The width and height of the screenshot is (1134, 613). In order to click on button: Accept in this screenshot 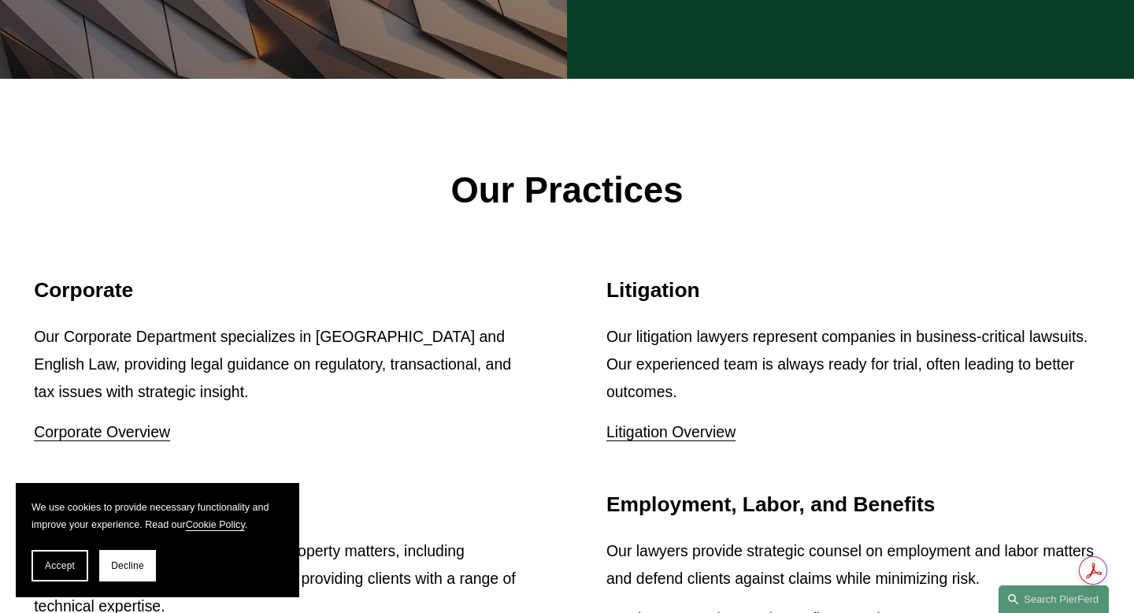, I will do `click(60, 566)`.